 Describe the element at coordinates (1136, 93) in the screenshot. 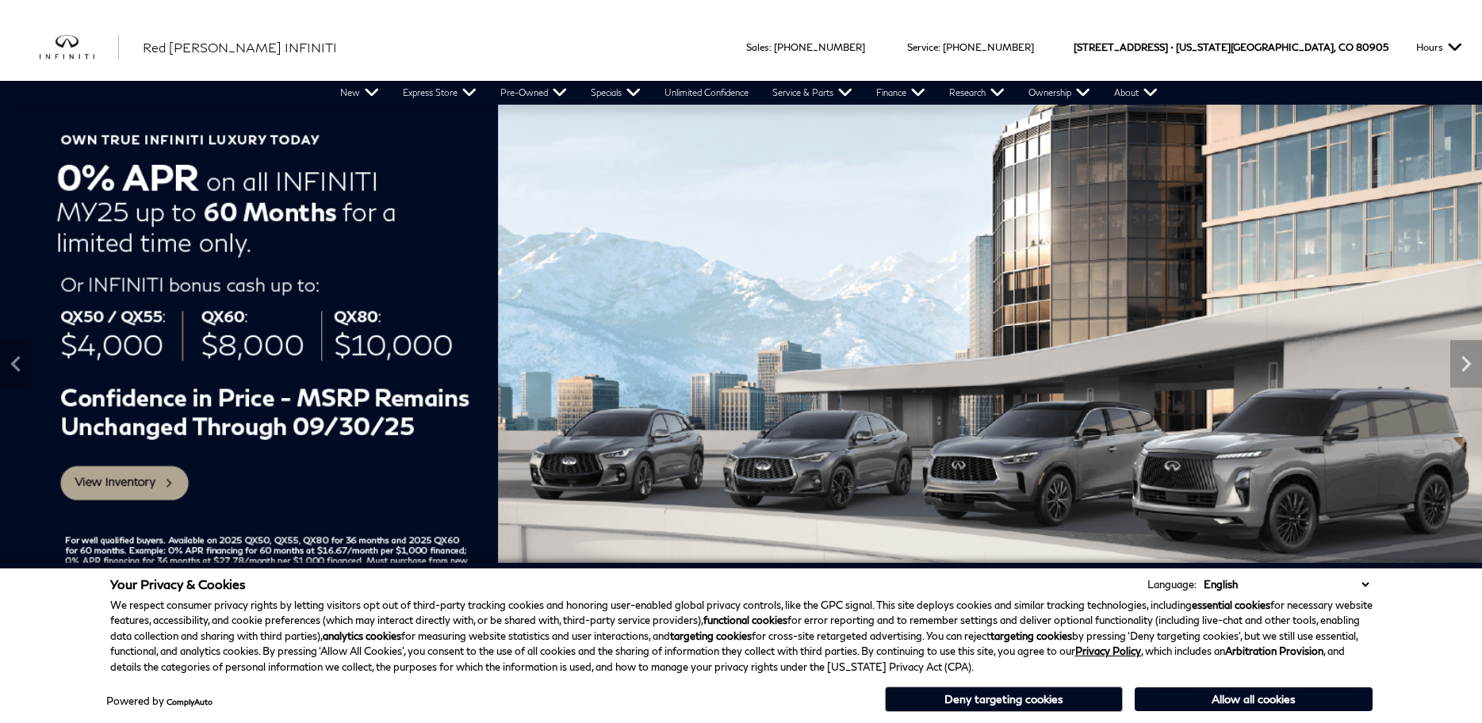

I see `a: About` at that location.